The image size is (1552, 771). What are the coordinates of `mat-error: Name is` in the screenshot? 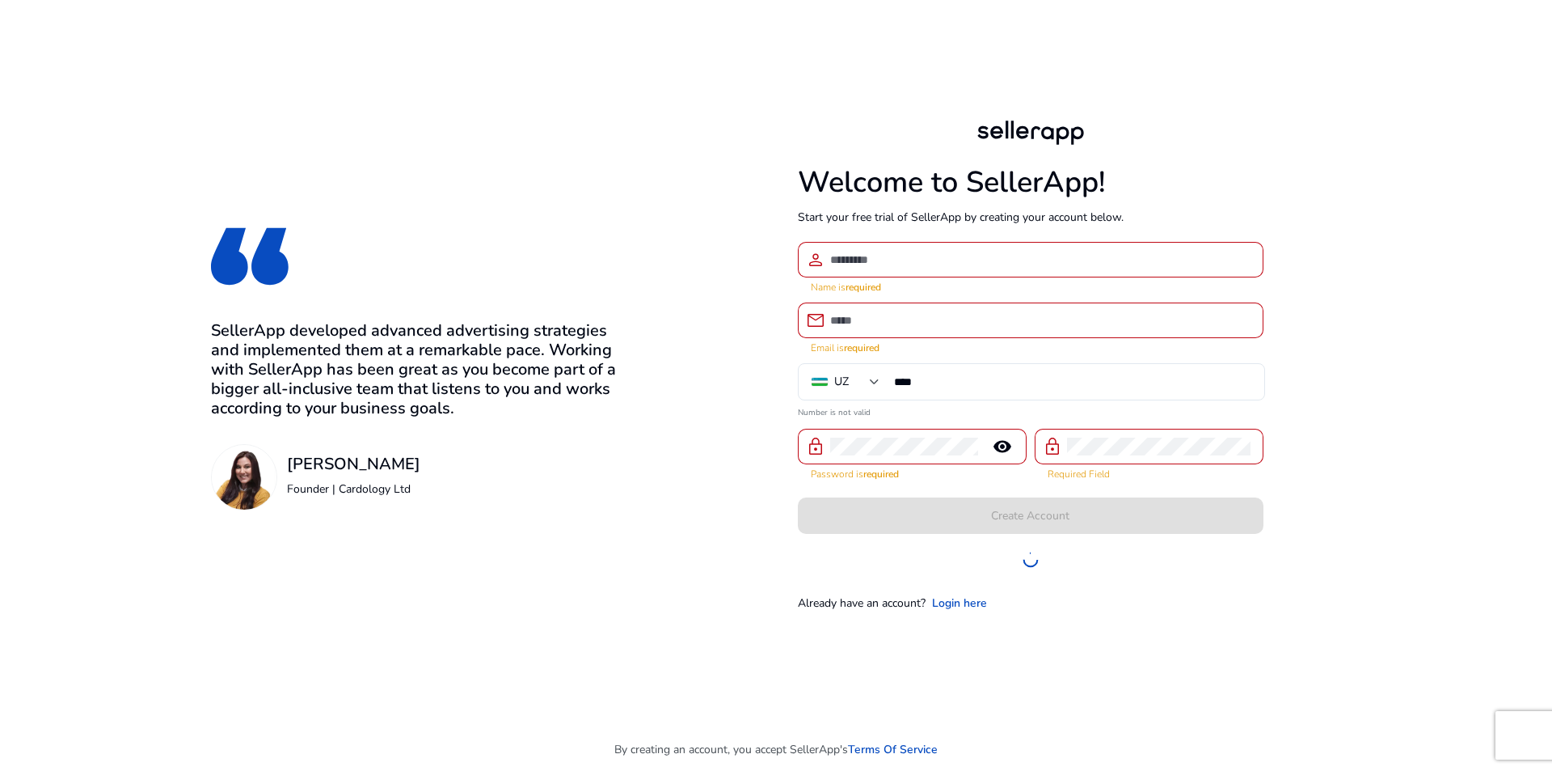 It's located at (1031, 285).